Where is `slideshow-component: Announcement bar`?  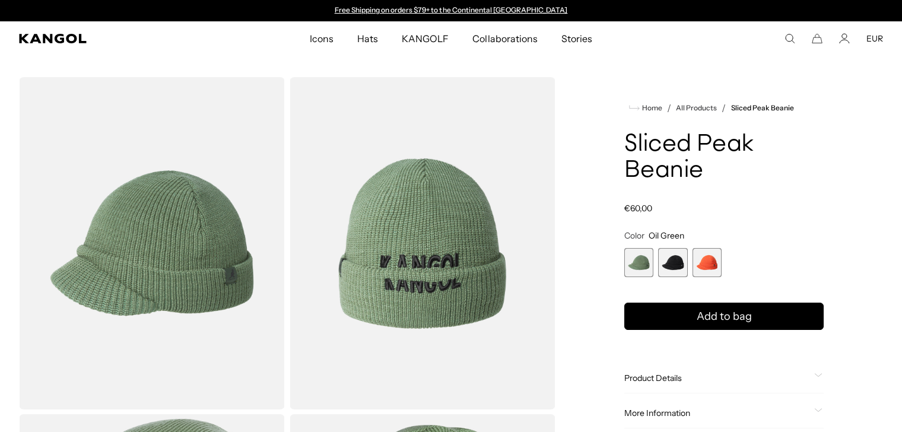 slideshow-component: Announcement bar is located at coordinates (451, 11).